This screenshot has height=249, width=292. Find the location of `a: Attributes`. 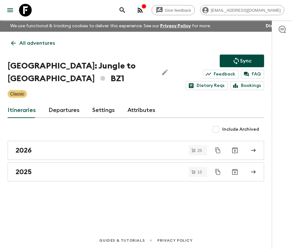

a: Attributes is located at coordinates (141, 110).